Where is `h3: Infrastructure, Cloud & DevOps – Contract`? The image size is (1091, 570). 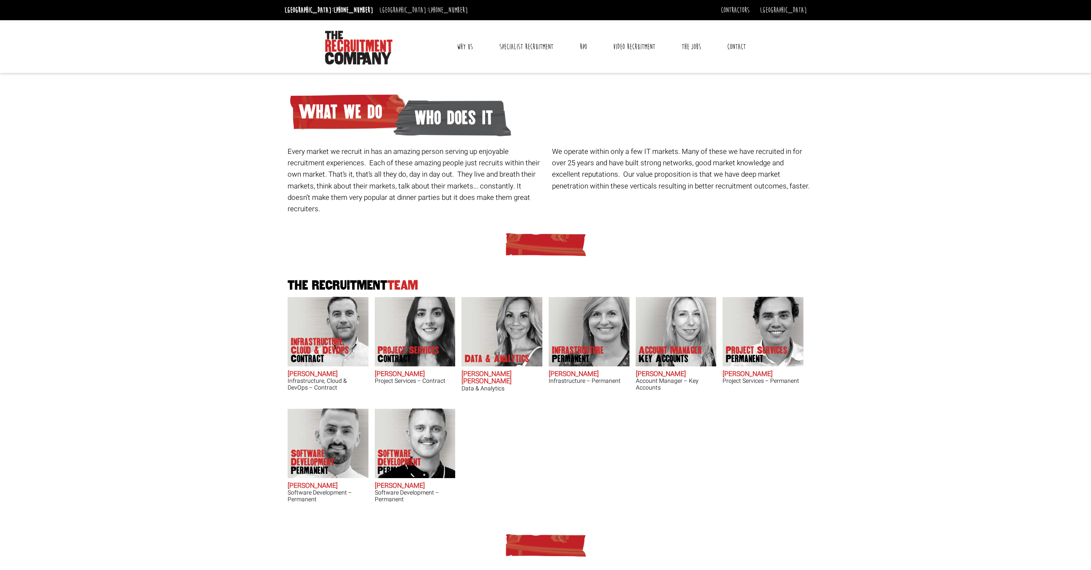 h3: Infrastructure, Cloud & DevOps – Contract is located at coordinates (328, 384).